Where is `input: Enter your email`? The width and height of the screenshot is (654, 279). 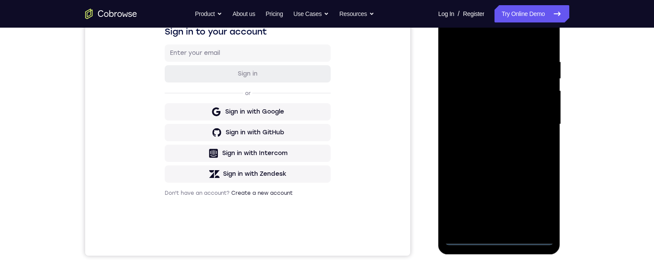
input: Enter your email is located at coordinates (163, 87).